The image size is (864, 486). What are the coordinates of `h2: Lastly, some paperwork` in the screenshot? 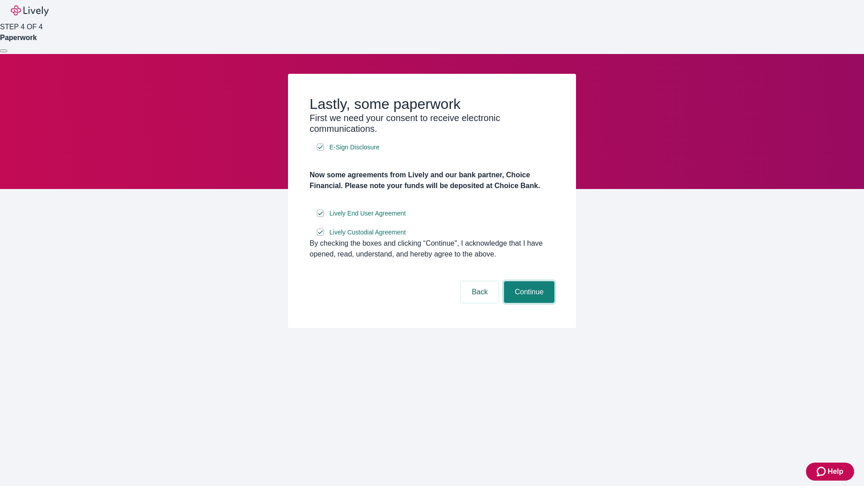 It's located at (432, 104).